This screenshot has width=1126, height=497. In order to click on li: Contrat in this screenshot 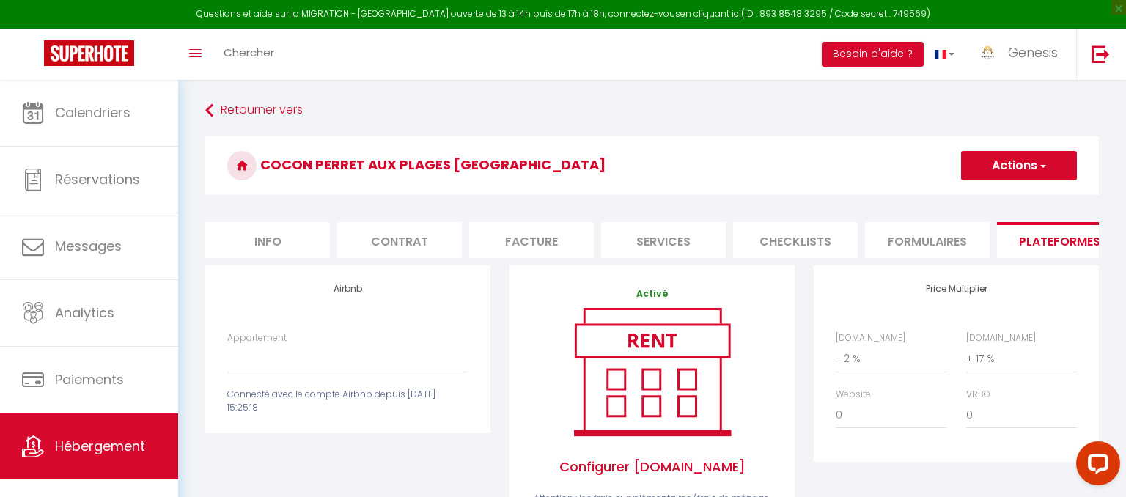, I will do `click(400, 240)`.